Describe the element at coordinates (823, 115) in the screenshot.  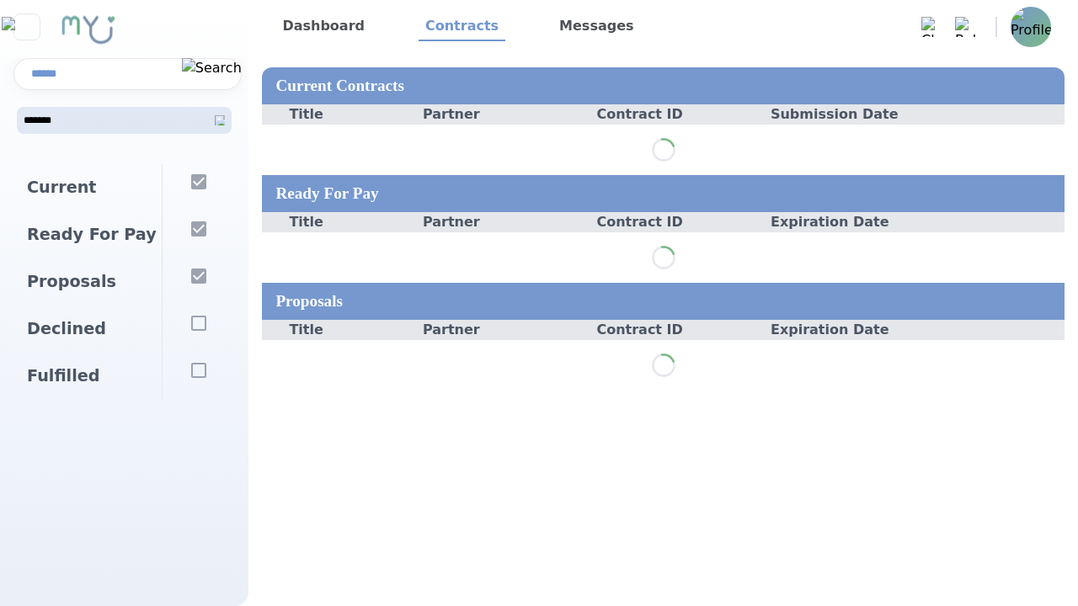
I see `div: Submission Date` at that location.